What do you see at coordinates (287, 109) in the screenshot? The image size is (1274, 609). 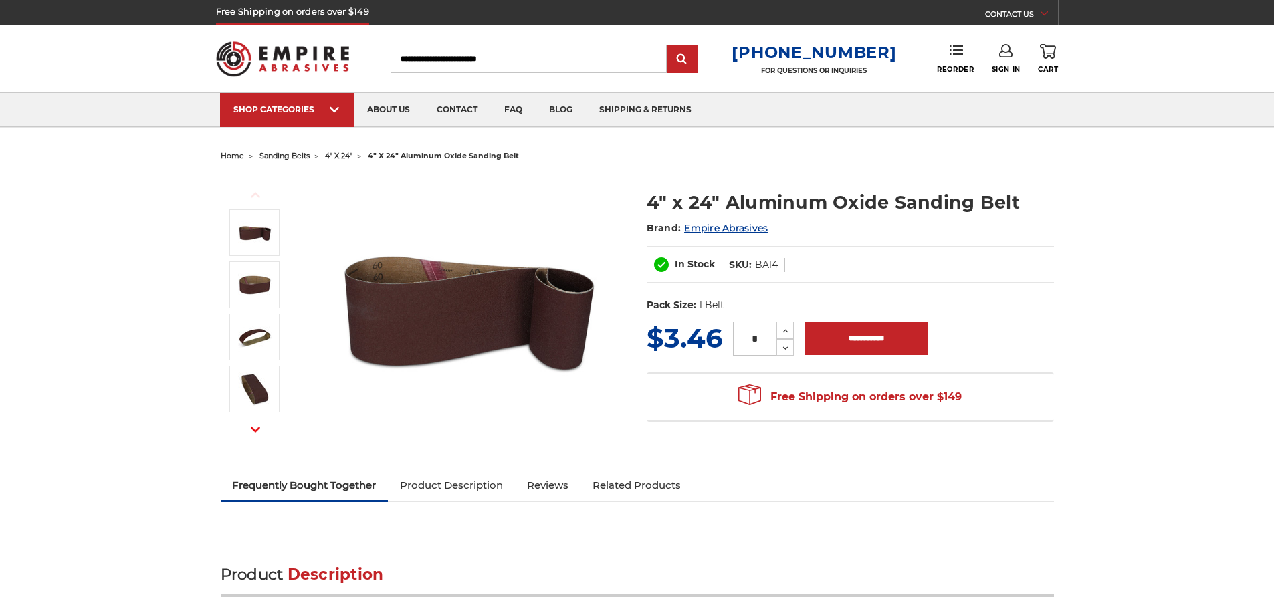 I see `div: SHOP CATEGORIES` at bounding box center [287, 109].